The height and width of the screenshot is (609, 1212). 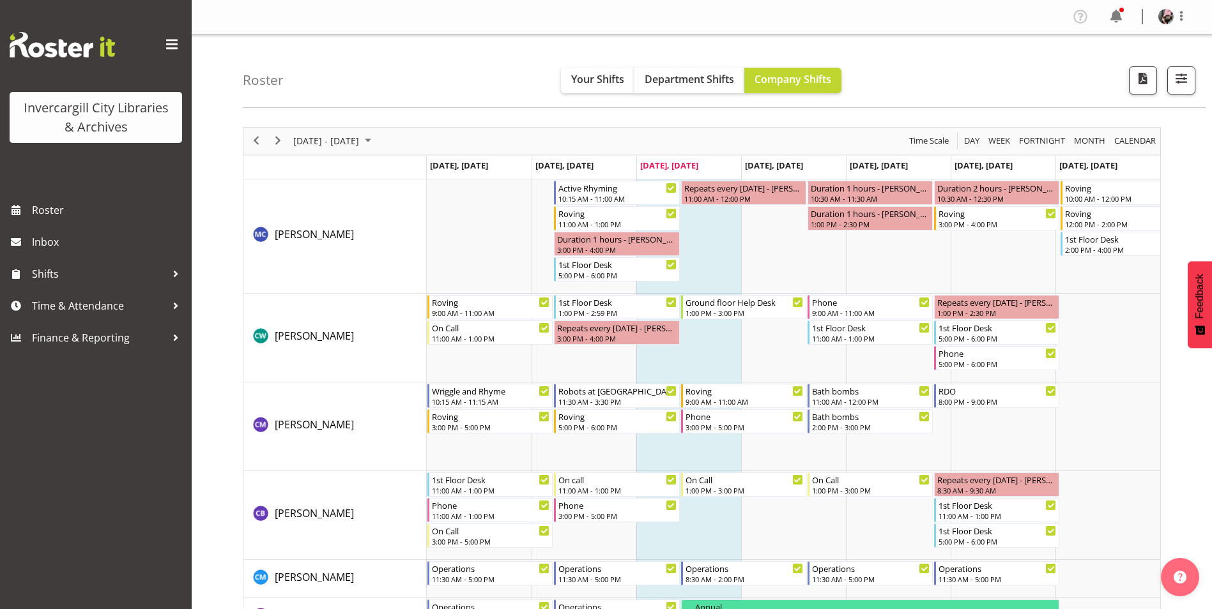 What do you see at coordinates (490, 396) in the screenshot?
I see `div: Chamique Mamolo"s event - Wriggle and Rhyme Begin From Monday, September 29, 2025 at 10:15:00 AM ...` at bounding box center [490, 396].